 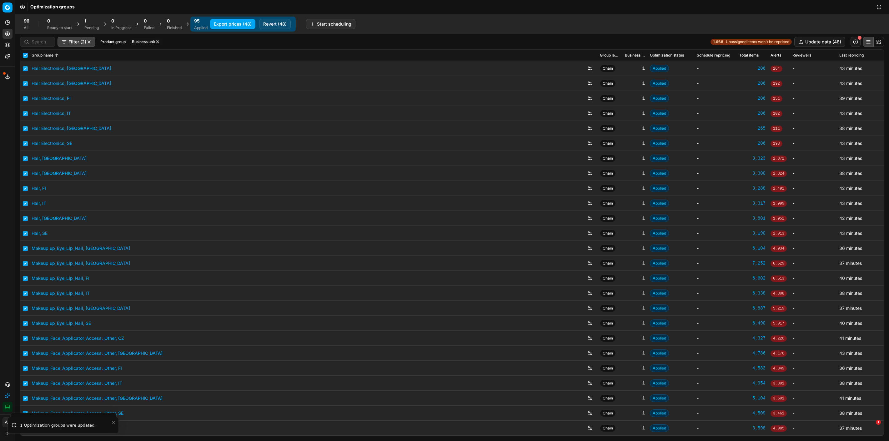 I want to click on span: 2,013, so click(x=778, y=234).